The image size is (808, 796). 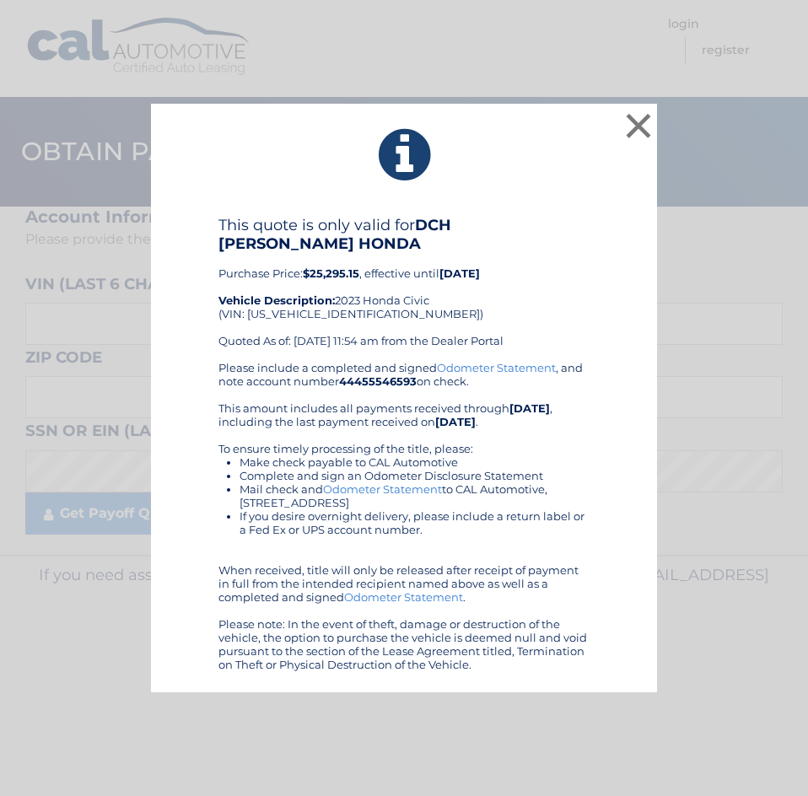 I want to click on h4: This quote is only valid for, so click(x=404, y=234).